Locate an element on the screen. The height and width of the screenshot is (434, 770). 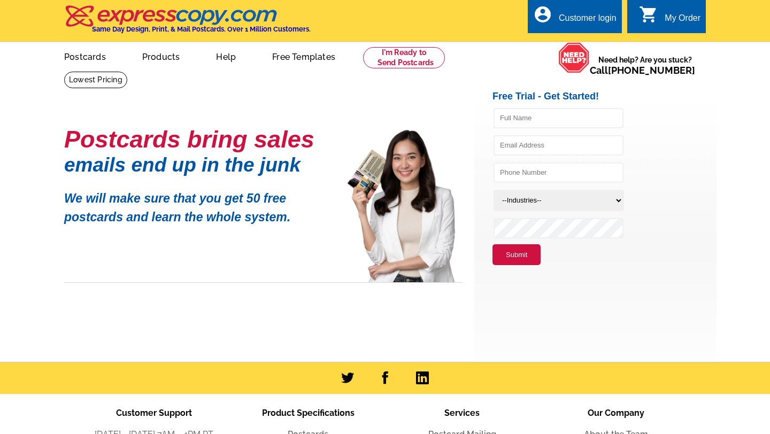
div: Customer login is located at coordinates (588, 21).